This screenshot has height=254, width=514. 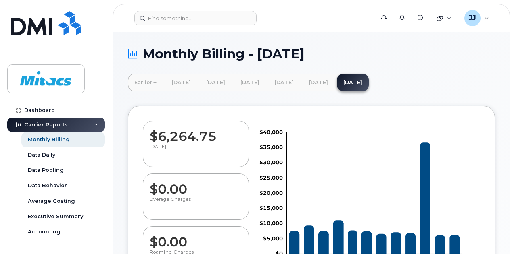 What do you see at coordinates (145, 83) in the screenshot?
I see `a: Earlier` at bounding box center [145, 83].